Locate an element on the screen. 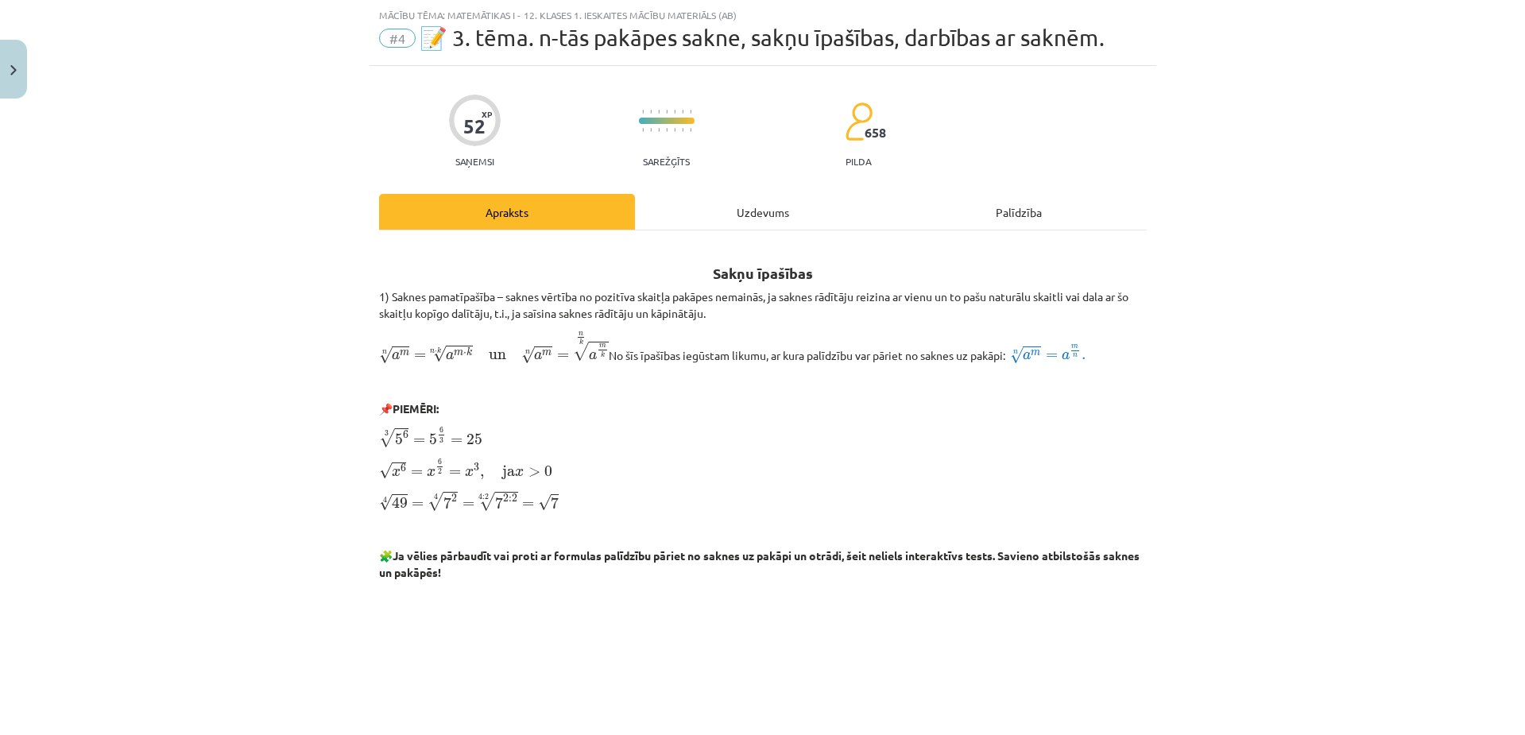  p: No šīs īpašības iegūstam likumu, ar kura palīdzību var pāriet no saknes uz pakāpi: is located at coordinates (763, 348).